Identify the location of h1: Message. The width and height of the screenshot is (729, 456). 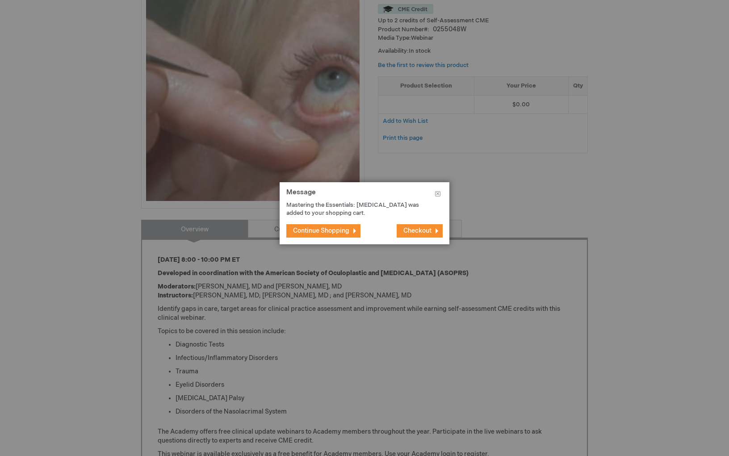
(364, 195).